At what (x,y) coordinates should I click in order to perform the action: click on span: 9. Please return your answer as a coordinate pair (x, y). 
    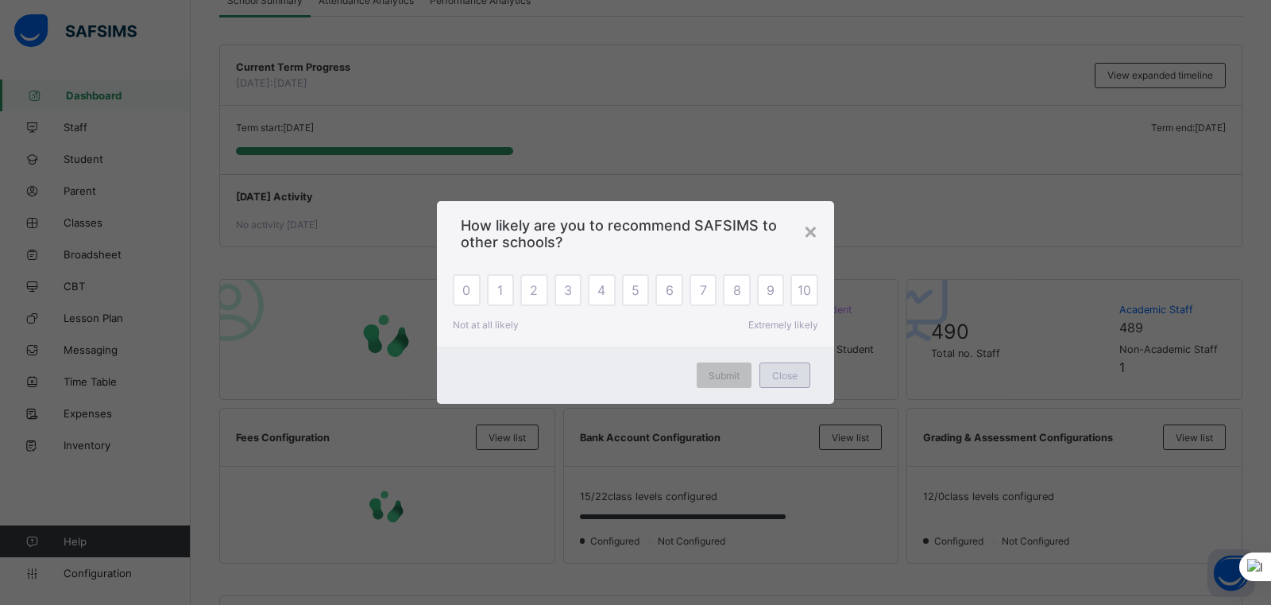
    Looking at the image, I should click on (771, 290).